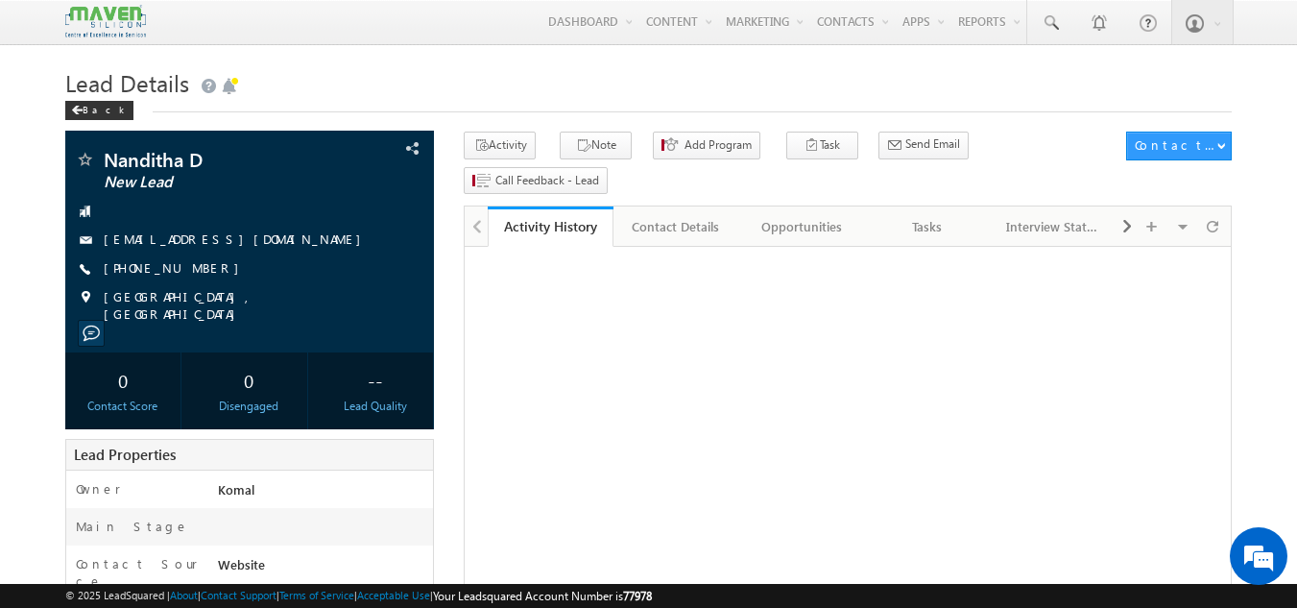 The height and width of the screenshot is (608, 1297). What do you see at coordinates (217, 182) in the screenshot?
I see `span: New Lead` at bounding box center [217, 182].